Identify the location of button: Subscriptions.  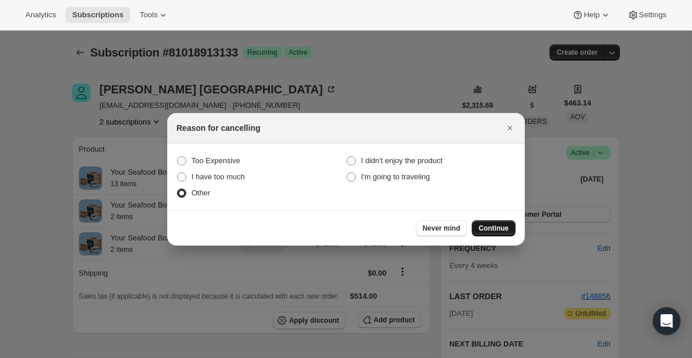
(97, 15).